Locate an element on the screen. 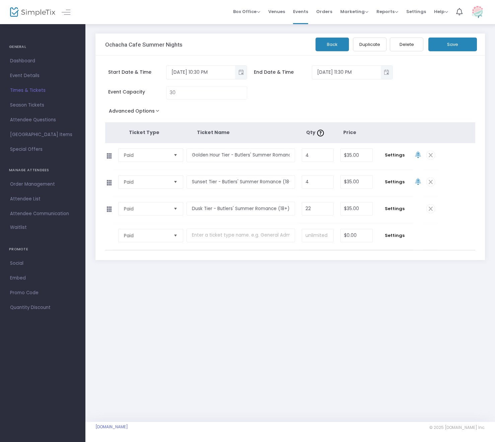 Image resolution: width=495 pixels, height=442 pixels. button: Advanced Options is located at coordinates (135, 112).